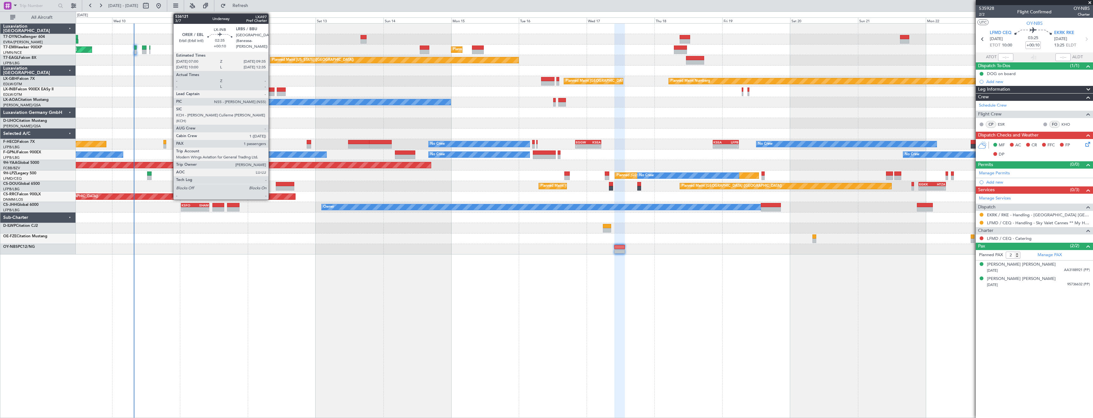  Describe the element at coordinates (10, 163) in the screenshot. I see `span: 9H-YAA` at that location.